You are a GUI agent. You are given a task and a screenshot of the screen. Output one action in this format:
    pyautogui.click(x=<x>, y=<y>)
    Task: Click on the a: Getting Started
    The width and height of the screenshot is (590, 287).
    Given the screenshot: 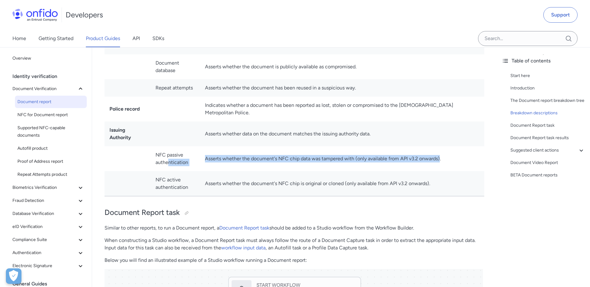 What is the action you would take?
    pyautogui.click(x=56, y=39)
    